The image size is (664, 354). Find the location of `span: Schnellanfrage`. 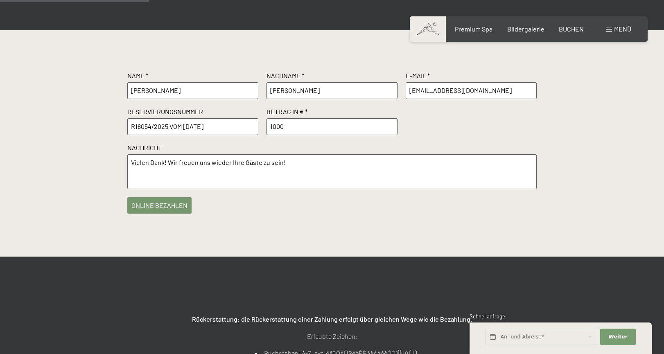

span: Schnellanfrage is located at coordinates (487, 316).